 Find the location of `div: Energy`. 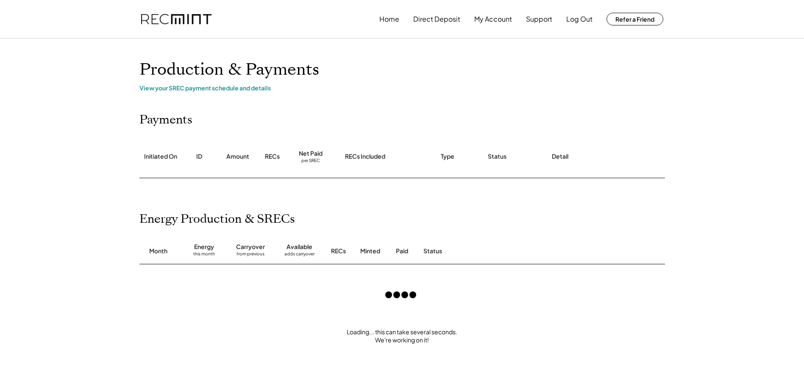

div: Energy is located at coordinates (204, 247).